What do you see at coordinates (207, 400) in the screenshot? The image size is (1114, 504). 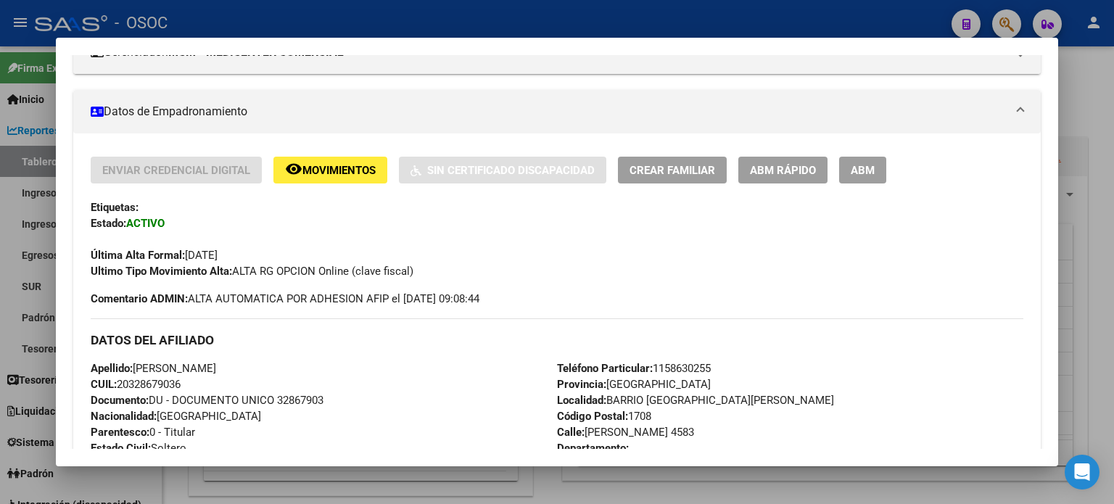 I see `span: DU - DOCUMENTO UNICO 32867903` at bounding box center [207, 400].